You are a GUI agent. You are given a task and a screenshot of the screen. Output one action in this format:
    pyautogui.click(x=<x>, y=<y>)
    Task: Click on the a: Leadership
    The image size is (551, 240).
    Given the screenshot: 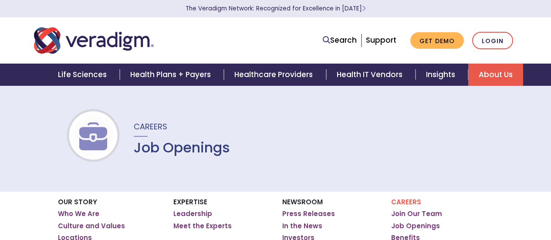 What is the action you would take?
    pyautogui.click(x=193, y=214)
    